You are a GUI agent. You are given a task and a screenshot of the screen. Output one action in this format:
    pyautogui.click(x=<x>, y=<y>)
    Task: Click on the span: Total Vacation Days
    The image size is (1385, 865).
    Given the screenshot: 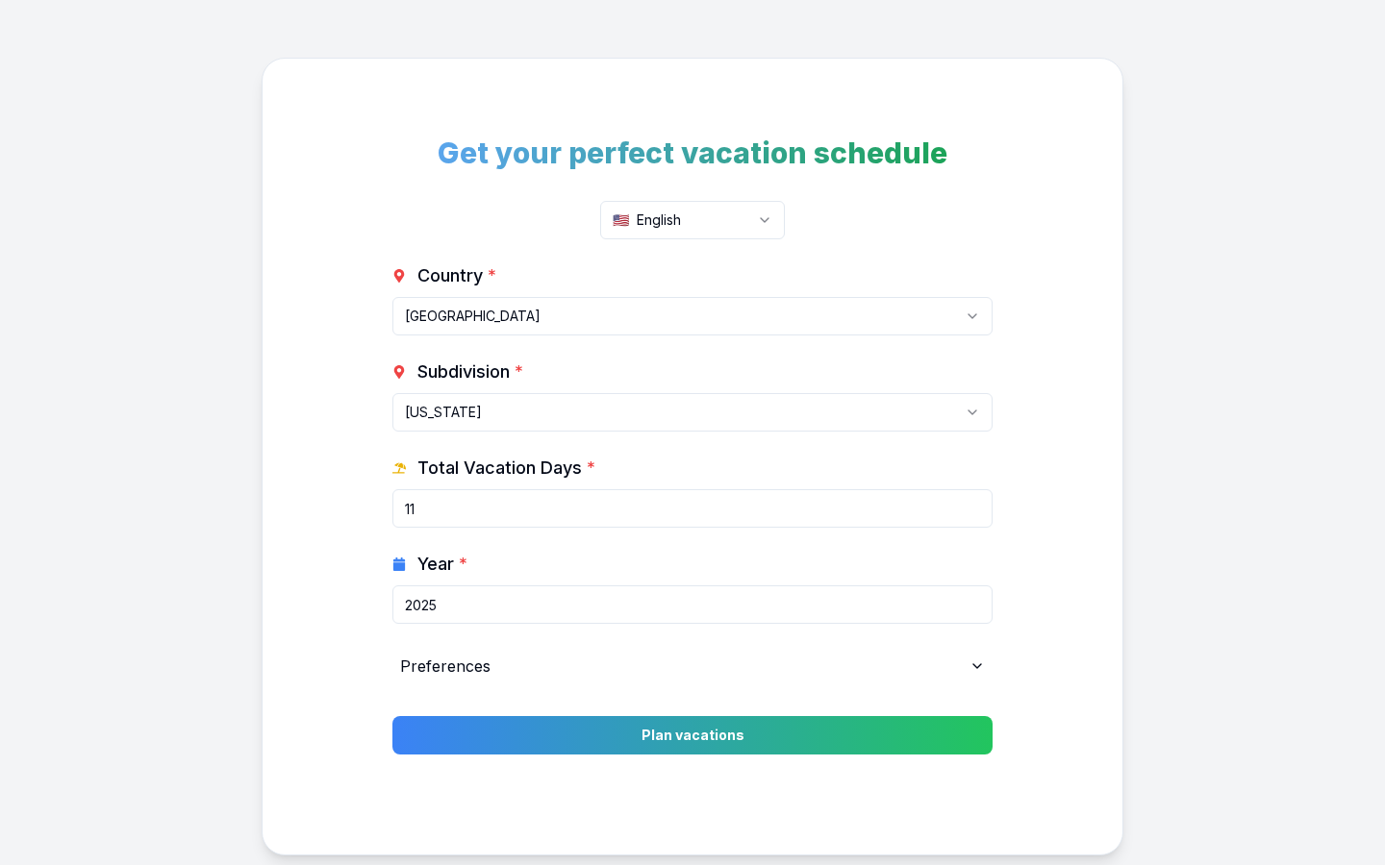 What is the action you would take?
    pyautogui.click(x=506, y=468)
    